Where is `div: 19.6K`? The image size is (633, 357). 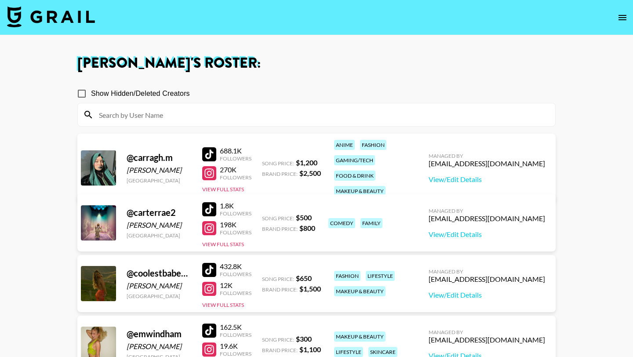 div: 19.6K is located at coordinates (236, 346).